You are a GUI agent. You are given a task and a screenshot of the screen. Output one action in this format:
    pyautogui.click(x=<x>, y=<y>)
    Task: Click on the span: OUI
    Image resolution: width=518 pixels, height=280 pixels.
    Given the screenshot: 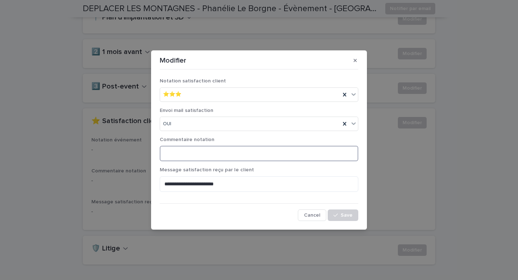 What is the action you would take?
    pyautogui.click(x=167, y=124)
    